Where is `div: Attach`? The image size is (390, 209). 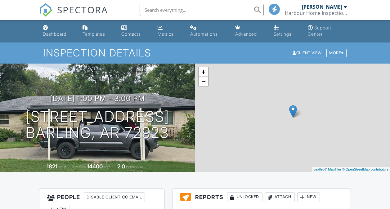
div: Attach is located at coordinates (280, 197).